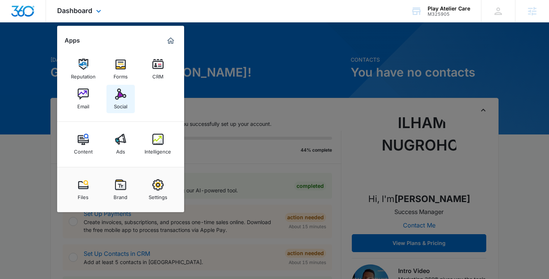 The image size is (549, 279). What do you see at coordinates (121, 190) in the screenshot?
I see `a: Brand` at bounding box center [121, 190].